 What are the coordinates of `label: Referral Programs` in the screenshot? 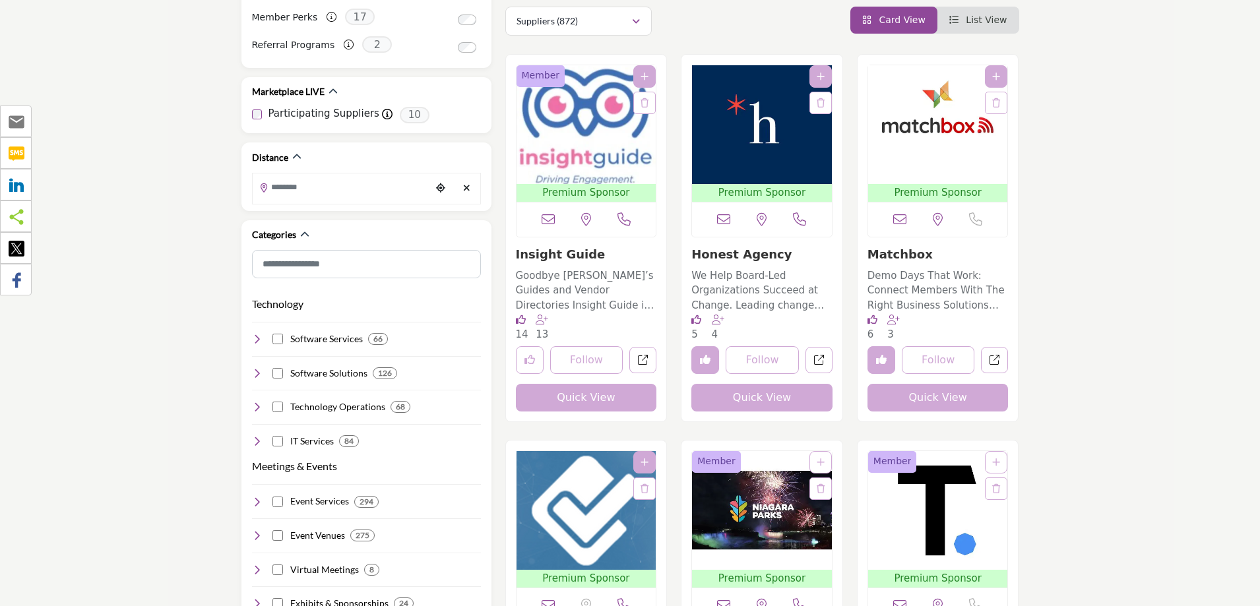 It's located at (294, 45).